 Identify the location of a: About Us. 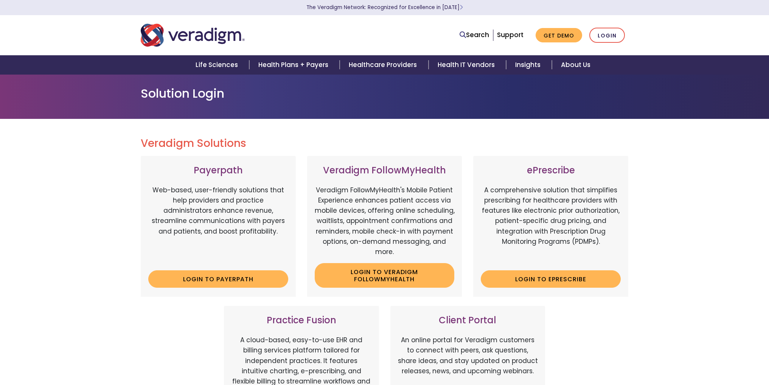
(576, 65).